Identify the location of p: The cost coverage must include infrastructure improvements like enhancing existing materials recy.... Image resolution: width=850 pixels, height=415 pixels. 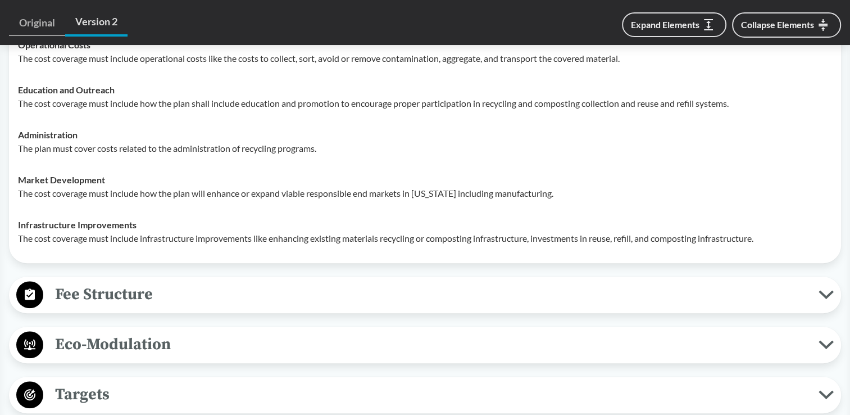
(425, 238).